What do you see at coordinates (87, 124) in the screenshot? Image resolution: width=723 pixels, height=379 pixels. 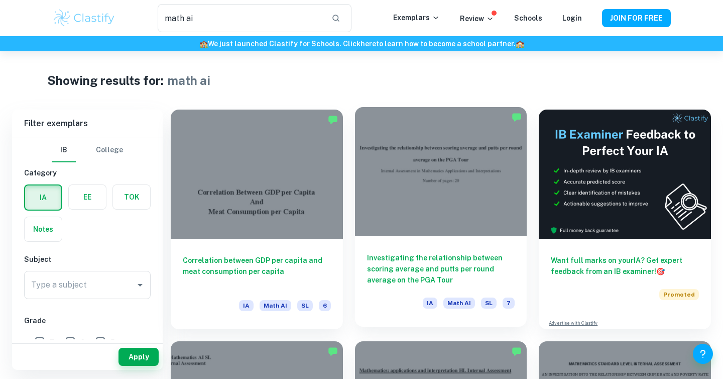 I see `h6: Filter exemplars` at bounding box center [87, 124].